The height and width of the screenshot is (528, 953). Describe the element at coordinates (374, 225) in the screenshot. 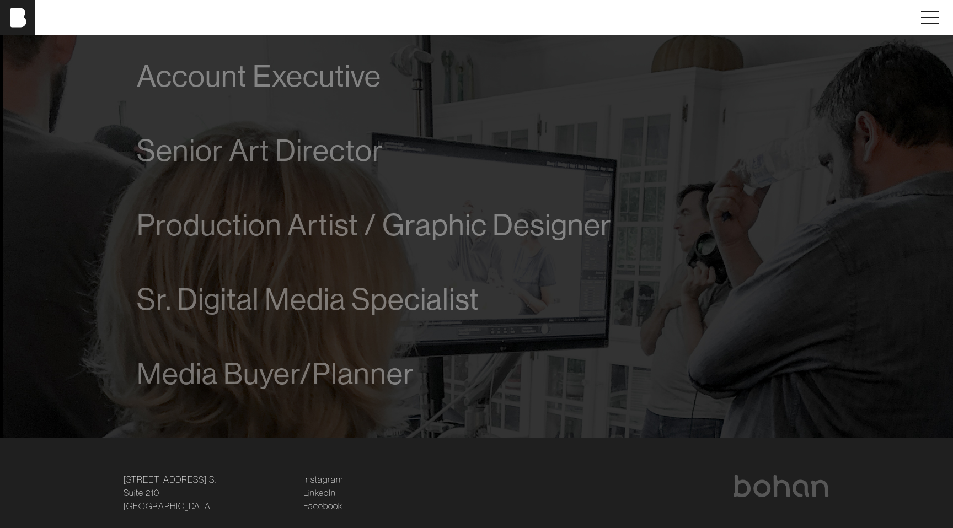

I see `span: Production Artist / Graphic Designer` at that location.